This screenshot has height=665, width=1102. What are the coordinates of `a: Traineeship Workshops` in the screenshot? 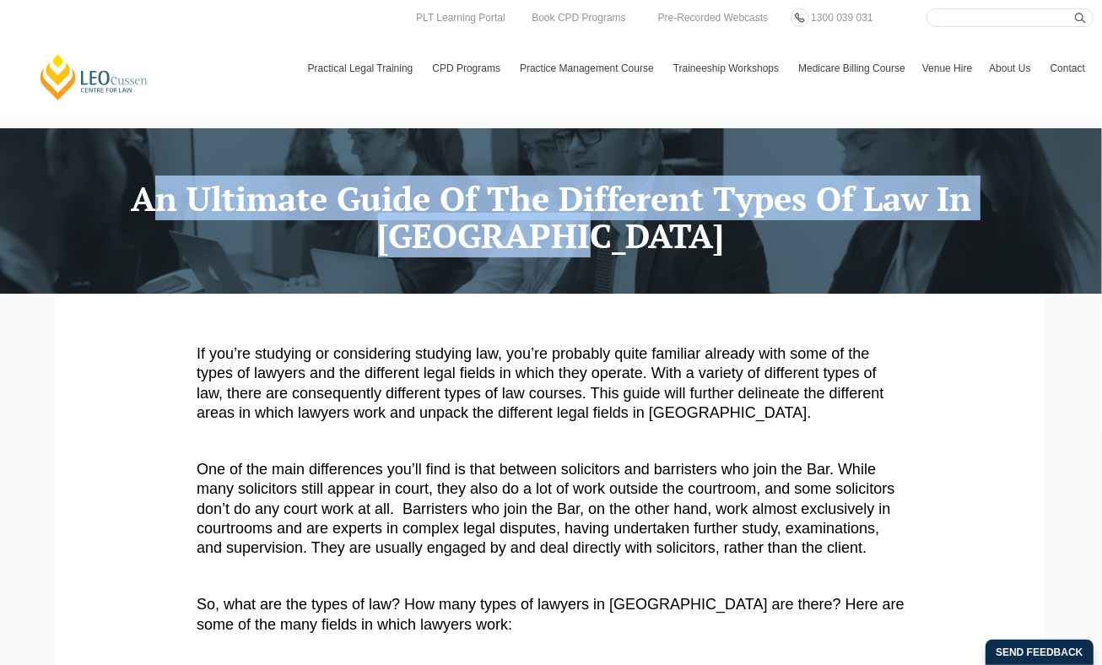 It's located at (727, 68).